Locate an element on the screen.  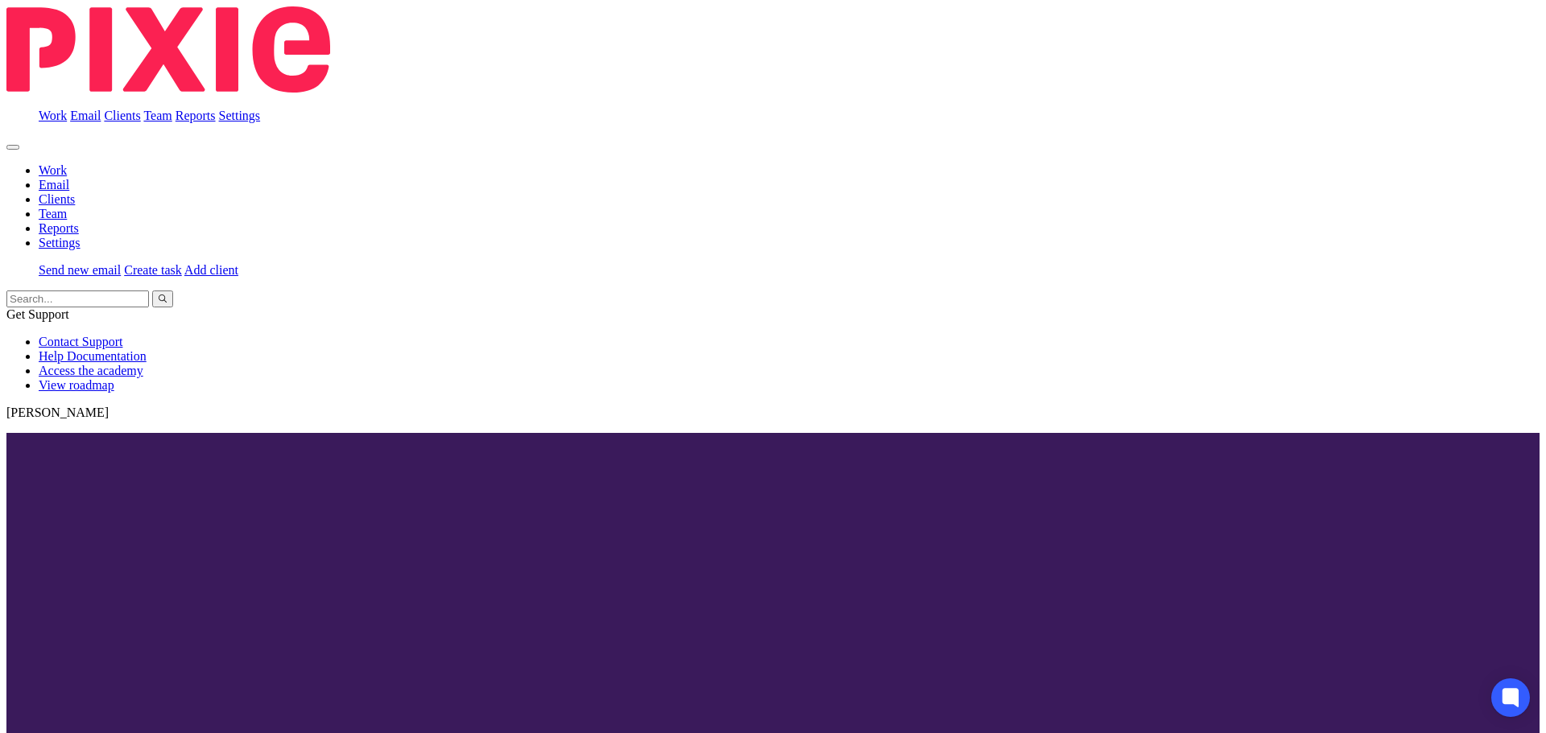
span: Help Documentation is located at coordinates (93, 356).